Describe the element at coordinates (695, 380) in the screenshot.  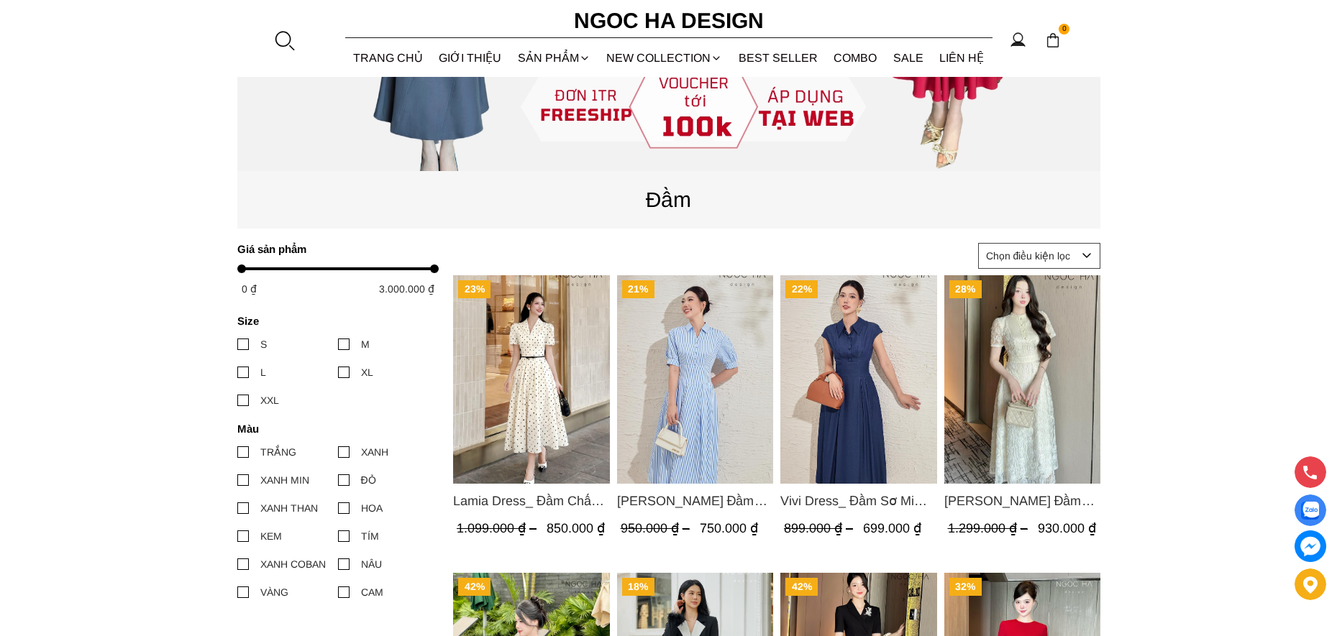
I see `img: Valerie Dress_ Đầm Sơ Mi Kẻ Sọc Xanh D1001` at that location.